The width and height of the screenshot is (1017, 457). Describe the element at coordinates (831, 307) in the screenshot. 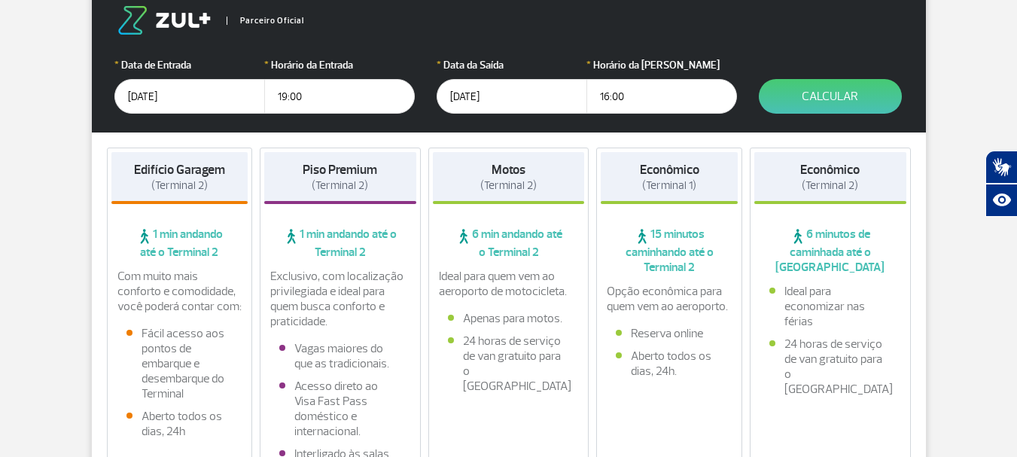

I see `li: Ideal para economizar nas férias` at that location.